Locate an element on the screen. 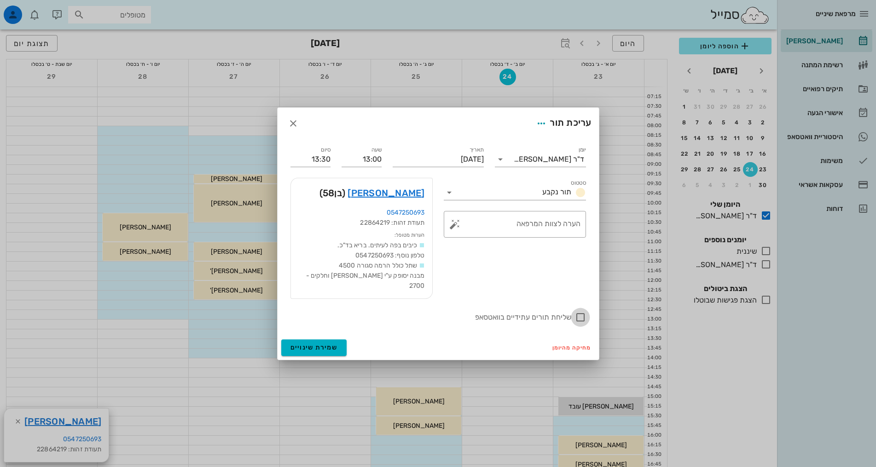  label: שעה is located at coordinates (376, 150).